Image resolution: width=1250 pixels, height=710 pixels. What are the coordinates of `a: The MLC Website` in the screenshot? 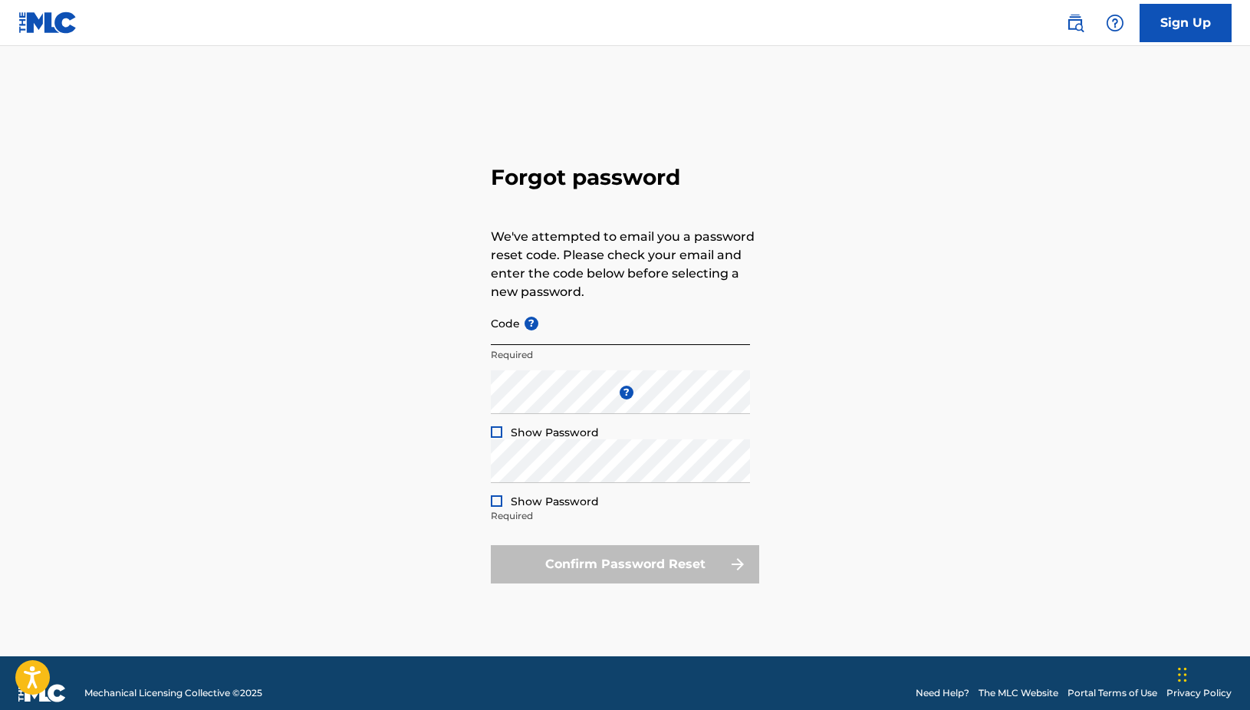 It's located at (1019, 694).